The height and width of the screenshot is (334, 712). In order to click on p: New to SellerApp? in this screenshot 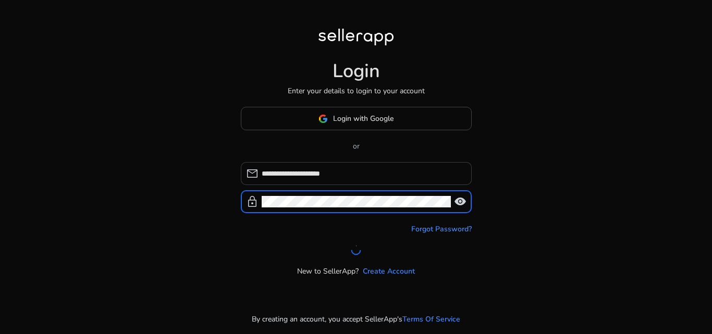, I will do `click(328, 271)`.